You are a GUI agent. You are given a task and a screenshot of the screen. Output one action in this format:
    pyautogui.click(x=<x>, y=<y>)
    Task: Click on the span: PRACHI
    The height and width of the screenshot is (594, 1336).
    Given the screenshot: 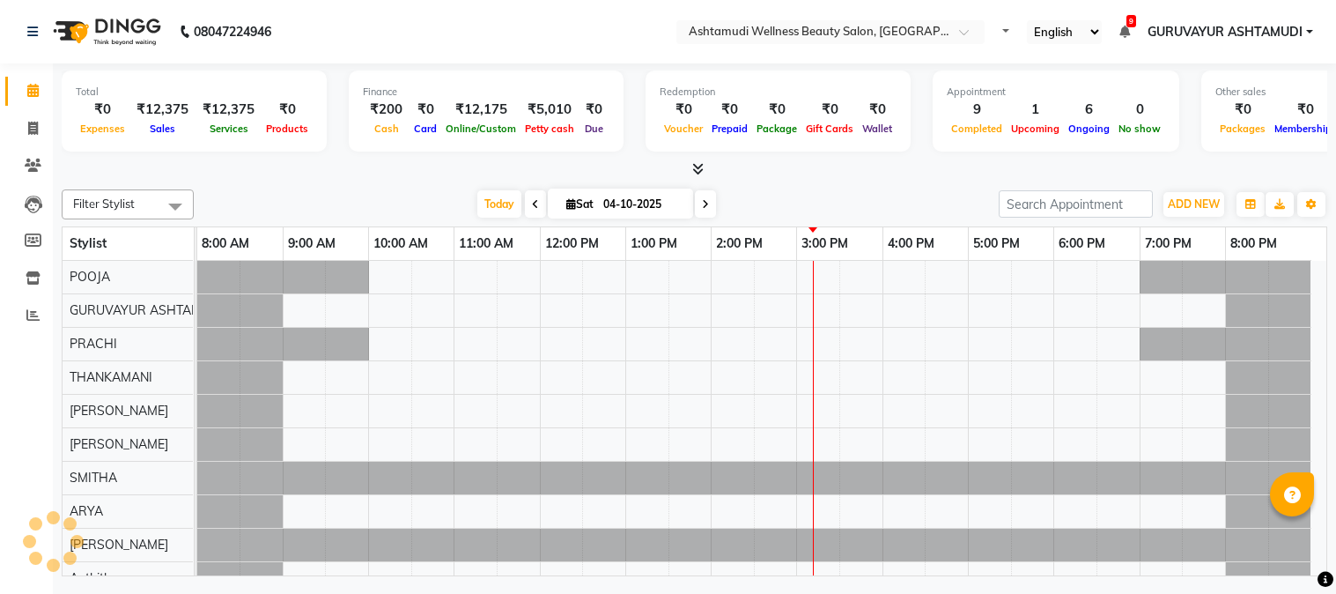 What is the action you would take?
    pyautogui.click(x=93, y=344)
    